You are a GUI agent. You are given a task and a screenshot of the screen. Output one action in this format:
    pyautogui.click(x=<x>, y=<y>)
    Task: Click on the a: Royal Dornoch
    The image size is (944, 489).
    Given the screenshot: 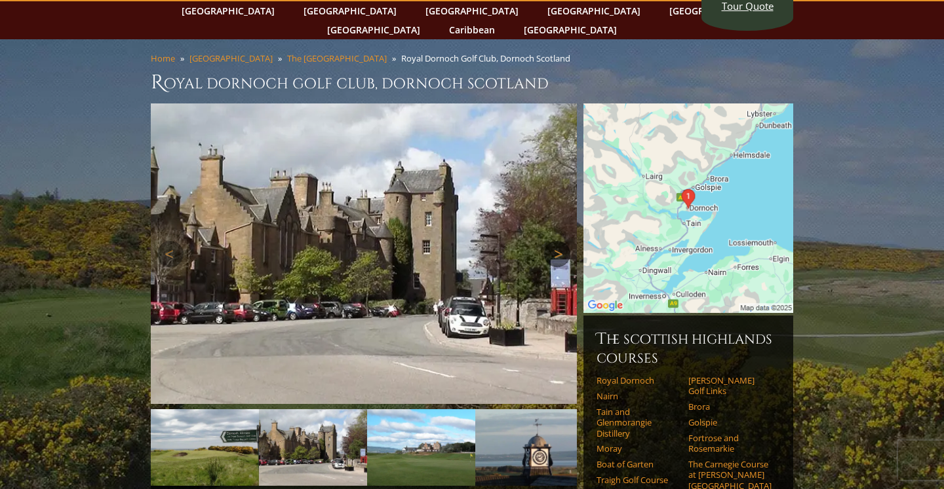 What is the action you would take?
    pyautogui.click(x=638, y=381)
    